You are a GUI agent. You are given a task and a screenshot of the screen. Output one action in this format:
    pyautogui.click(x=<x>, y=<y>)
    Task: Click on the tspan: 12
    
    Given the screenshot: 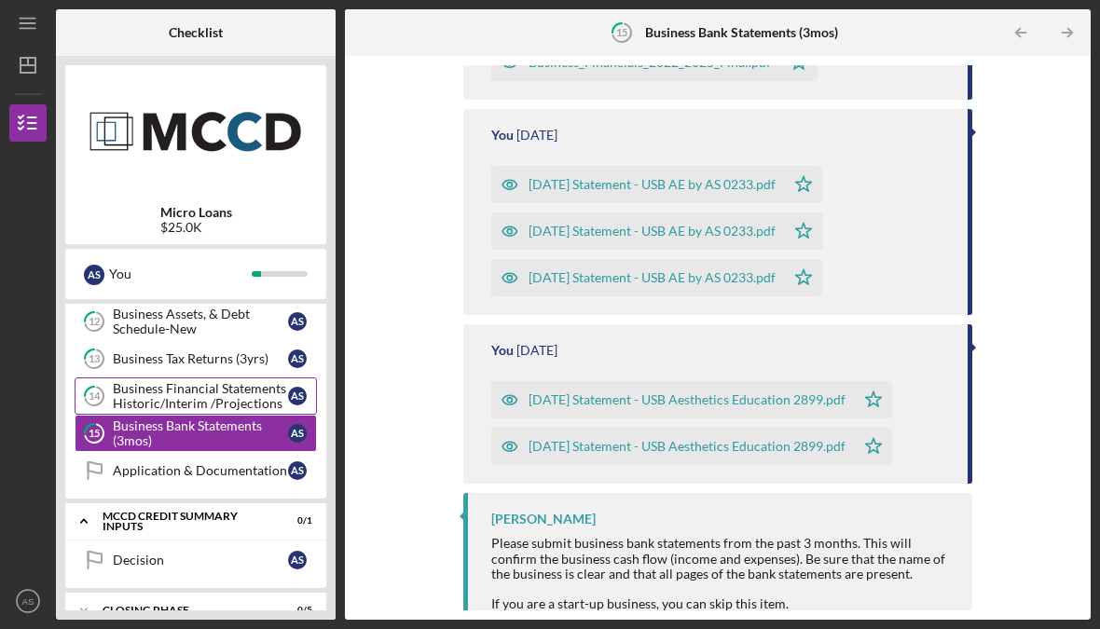 What is the action you would take?
    pyautogui.click(x=94, y=321)
    